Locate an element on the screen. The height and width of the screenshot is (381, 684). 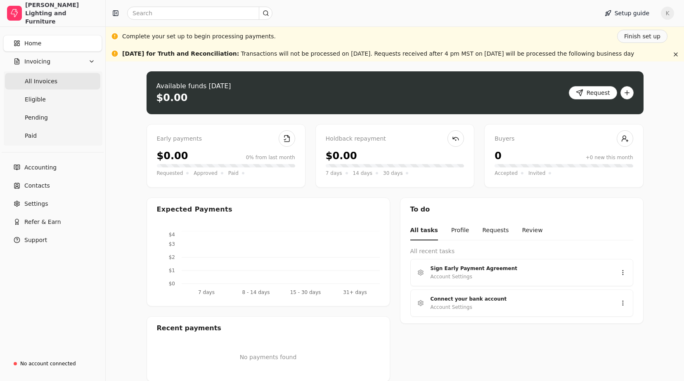
div: 0 is located at coordinates (497, 156).